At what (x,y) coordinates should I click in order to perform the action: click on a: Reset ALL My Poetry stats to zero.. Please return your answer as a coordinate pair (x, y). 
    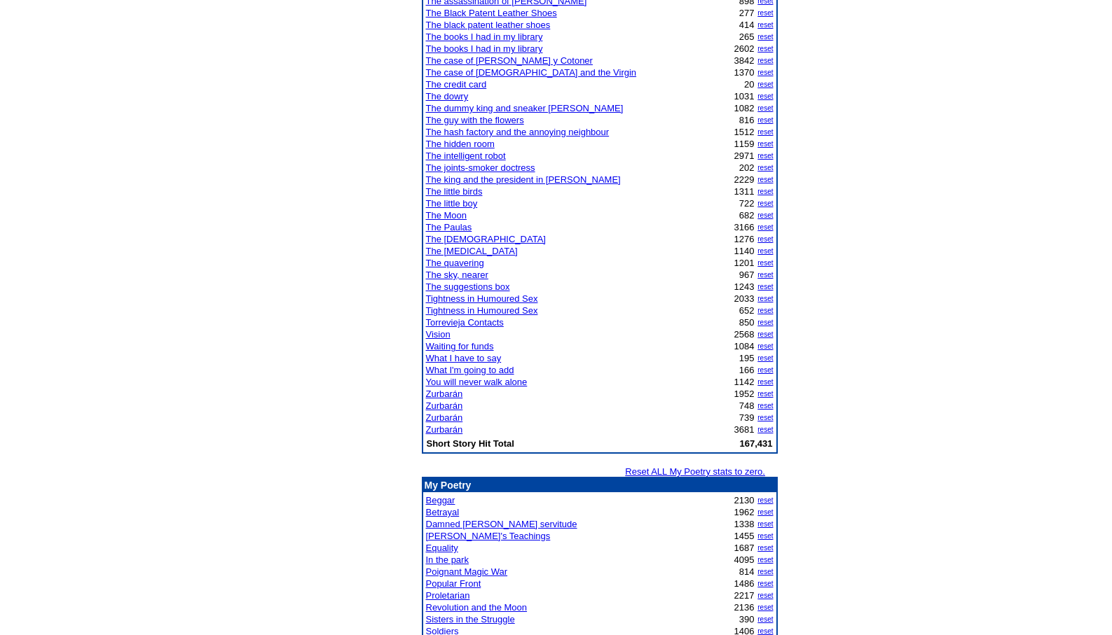
    Looking at the image, I should click on (695, 471).